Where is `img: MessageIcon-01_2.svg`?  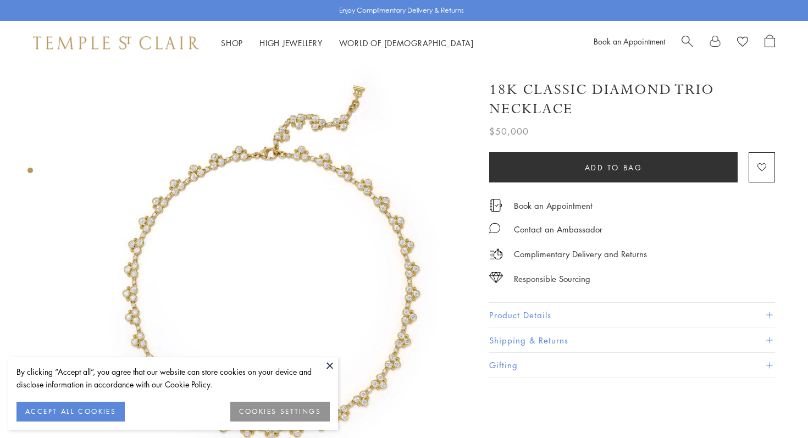
img: MessageIcon-01_2.svg is located at coordinates (495, 228).